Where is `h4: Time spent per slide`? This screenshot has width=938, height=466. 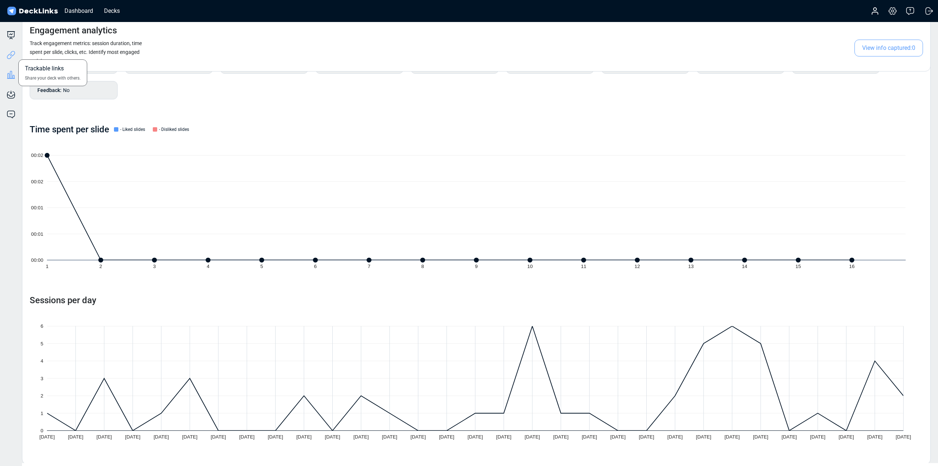
h4: Time spent per slide is located at coordinates (69, 129).